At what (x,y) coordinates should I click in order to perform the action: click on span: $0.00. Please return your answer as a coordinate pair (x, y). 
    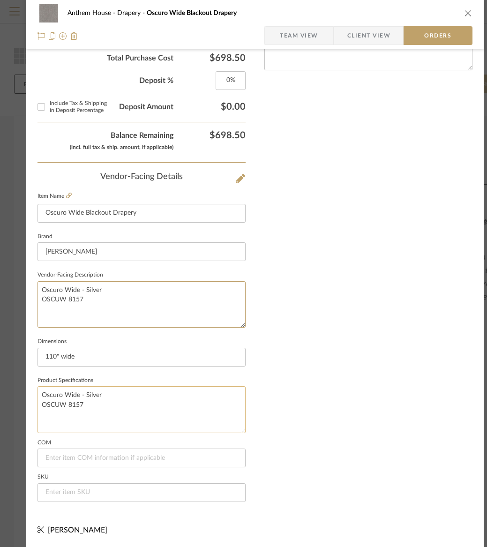
    Looking at the image, I should click on (209, 107).